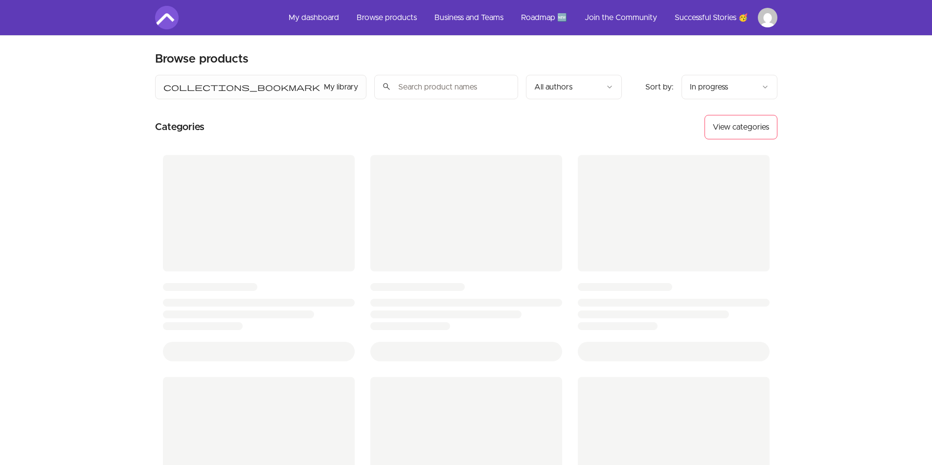 This screenshot has height=465, width=932. What do you see at coordinates (386, 18) in the screenshot?
I see `a: Browse products` at bounding box center [386, 18].